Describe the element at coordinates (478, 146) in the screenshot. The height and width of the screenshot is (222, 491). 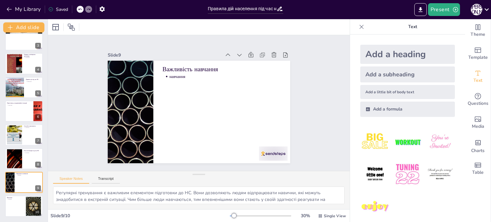
I see `div: Add charts and graphs` at that location.